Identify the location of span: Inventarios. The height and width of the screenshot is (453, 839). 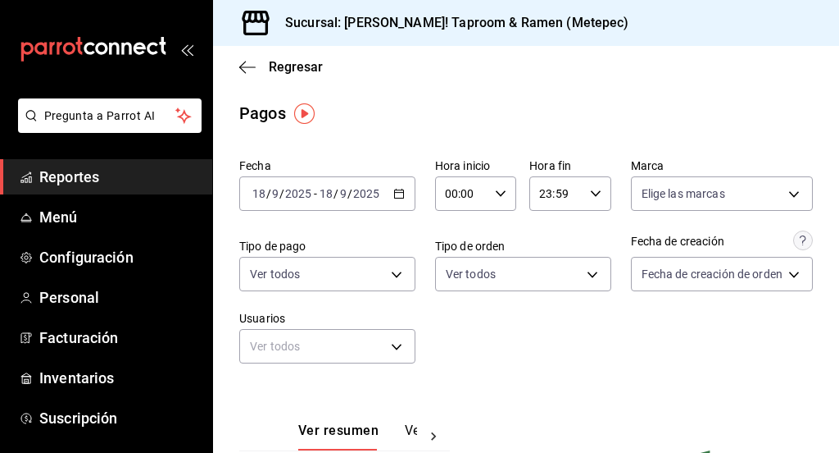
(119, 377).